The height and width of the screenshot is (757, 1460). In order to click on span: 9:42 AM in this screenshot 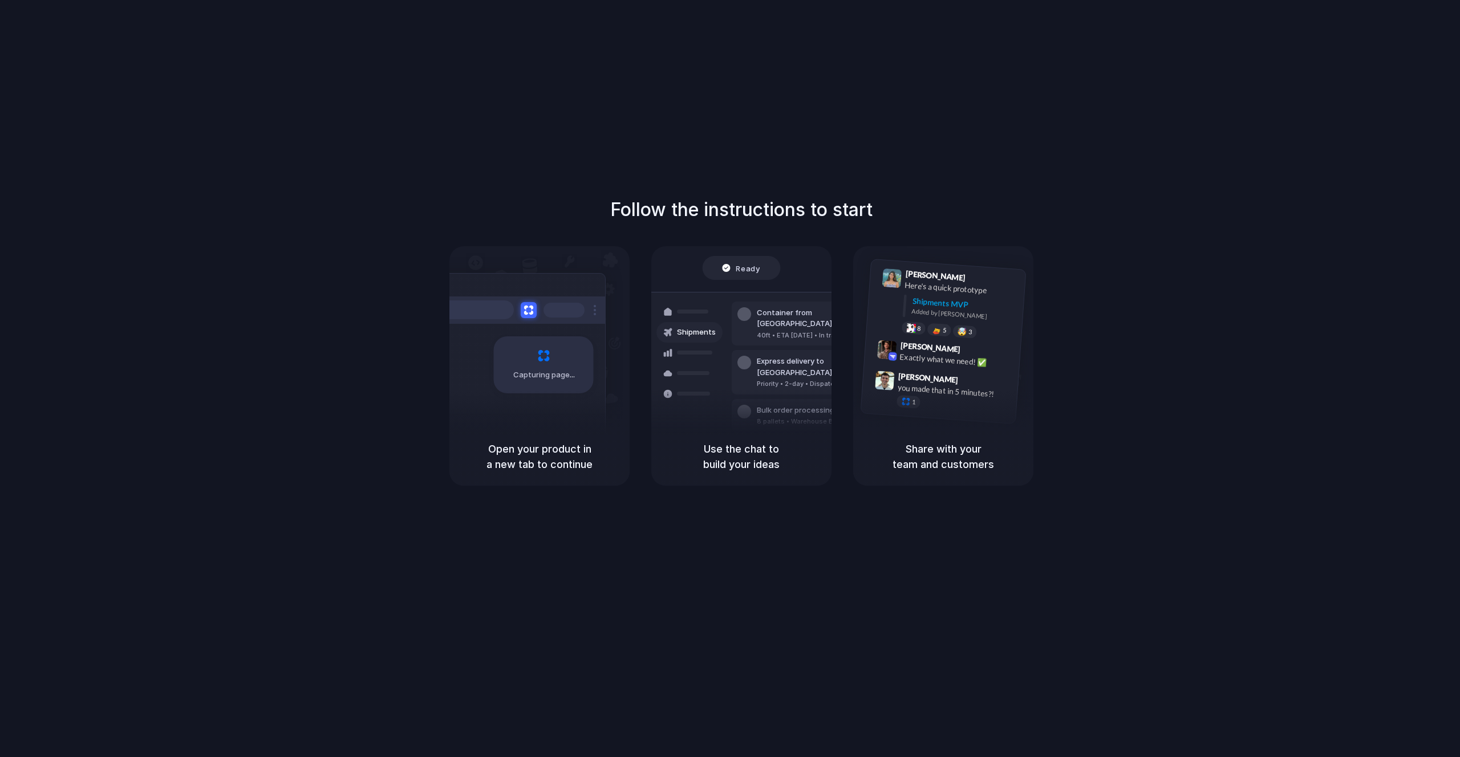, I will do `click(975, 351)`.